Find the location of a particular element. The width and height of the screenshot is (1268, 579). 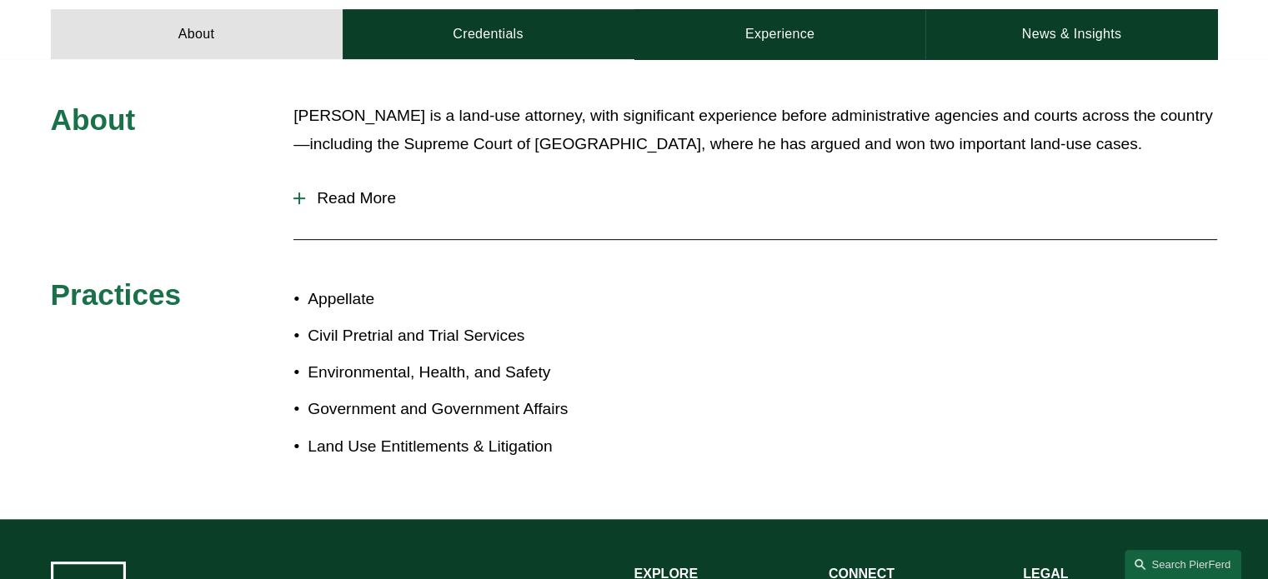

a: Credentials is located at coordinates (488, 34).